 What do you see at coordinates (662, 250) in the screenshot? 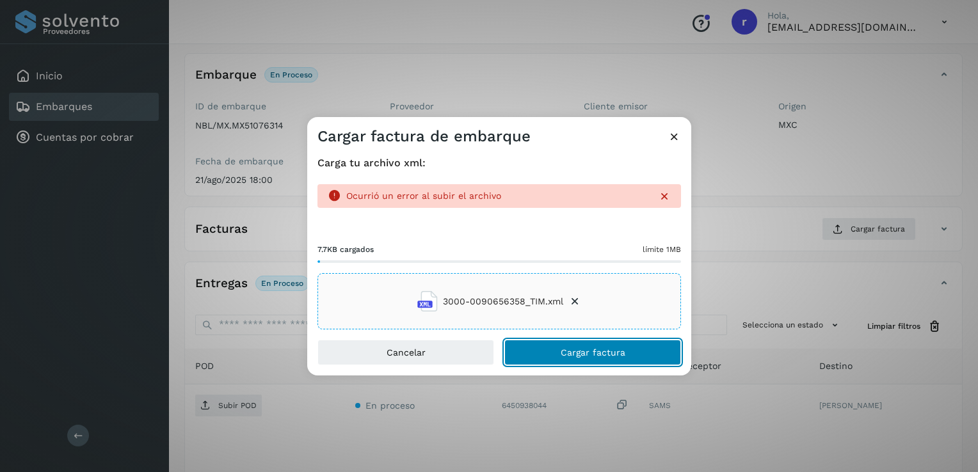
I see `span: límite 1MB` at bounding box center [662, 250].